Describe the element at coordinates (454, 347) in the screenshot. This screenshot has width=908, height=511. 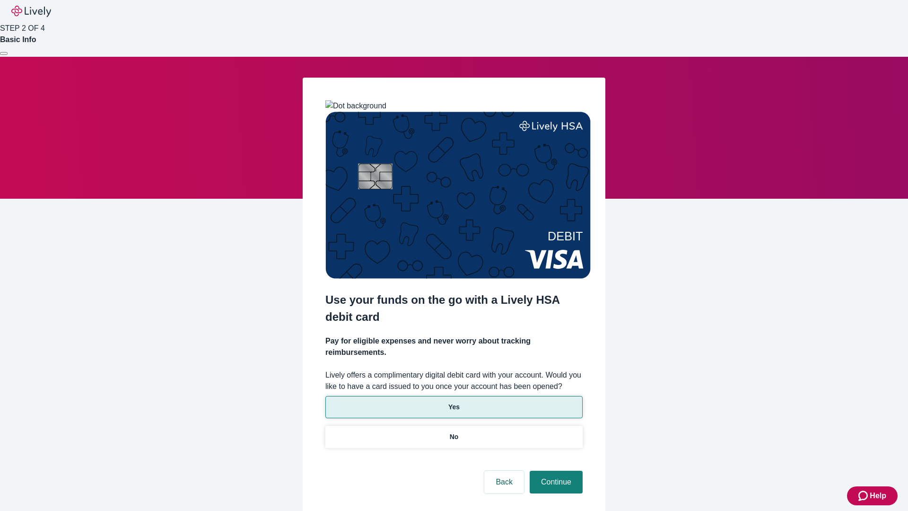
I see `h4: Pay for eligible expenses and never worry about tracking reimbursements.` at that location.